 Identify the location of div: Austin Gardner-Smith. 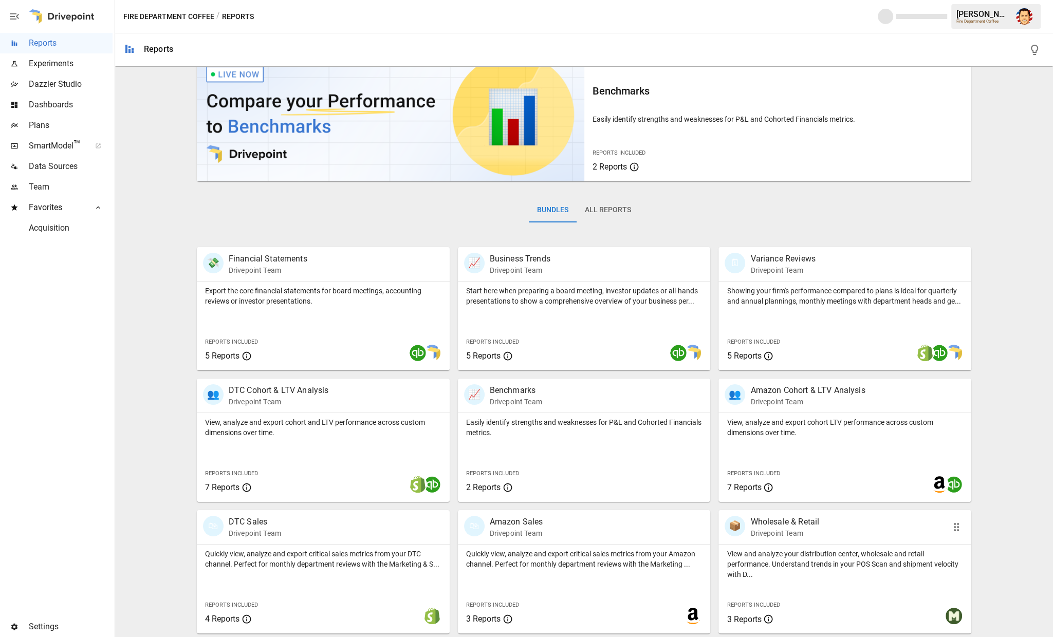
(1024, 16).